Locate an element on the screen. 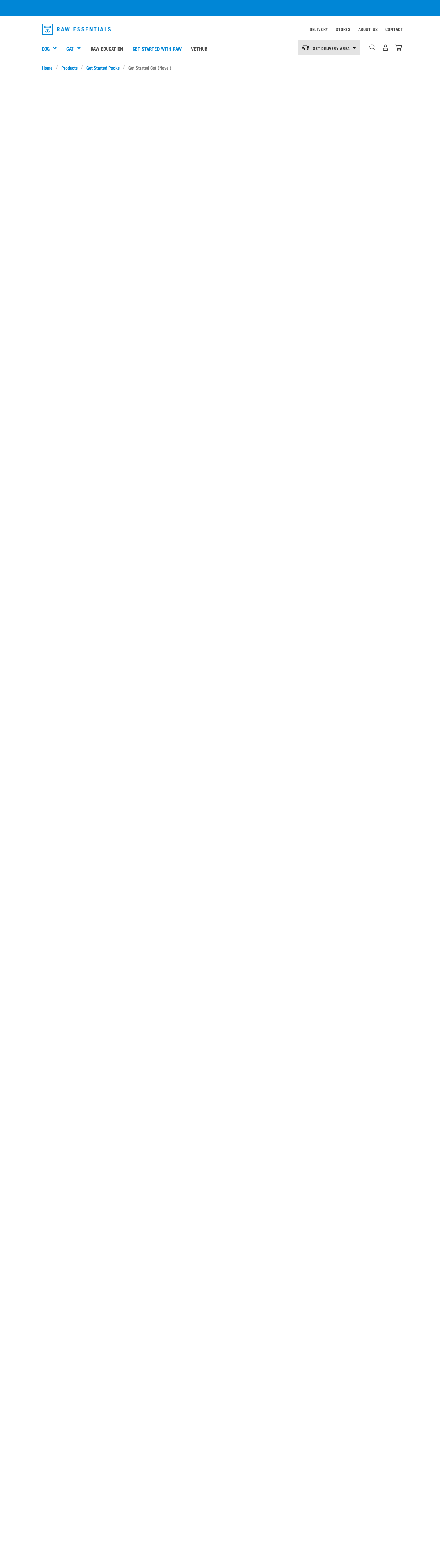  a: Cat is located at coordinates (70, 48).